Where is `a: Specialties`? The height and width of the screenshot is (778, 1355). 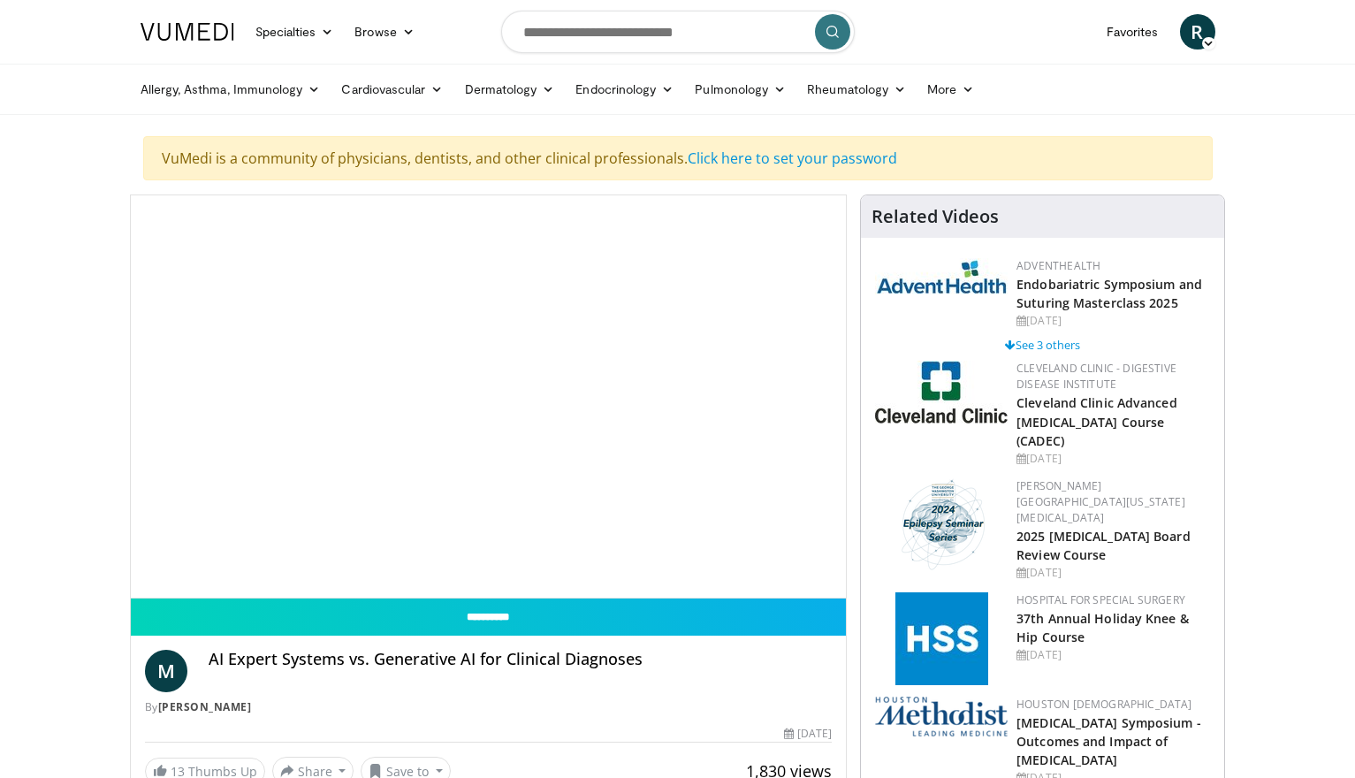
a: Specialties is located at coordinates (294, 32).